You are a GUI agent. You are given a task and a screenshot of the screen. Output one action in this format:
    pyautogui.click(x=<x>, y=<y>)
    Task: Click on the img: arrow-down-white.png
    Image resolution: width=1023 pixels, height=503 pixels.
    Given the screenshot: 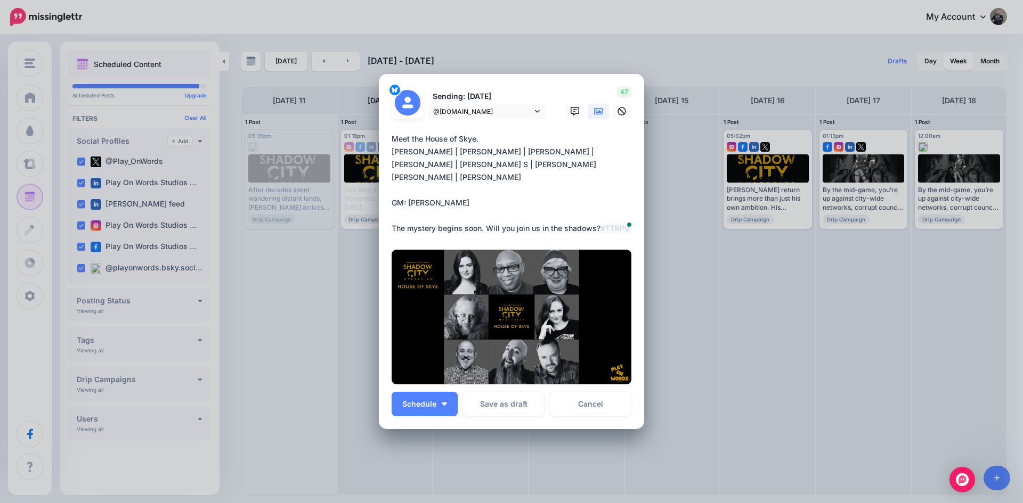 What is the action you would take?
    pyautogui.click(x=444, y=404)
    